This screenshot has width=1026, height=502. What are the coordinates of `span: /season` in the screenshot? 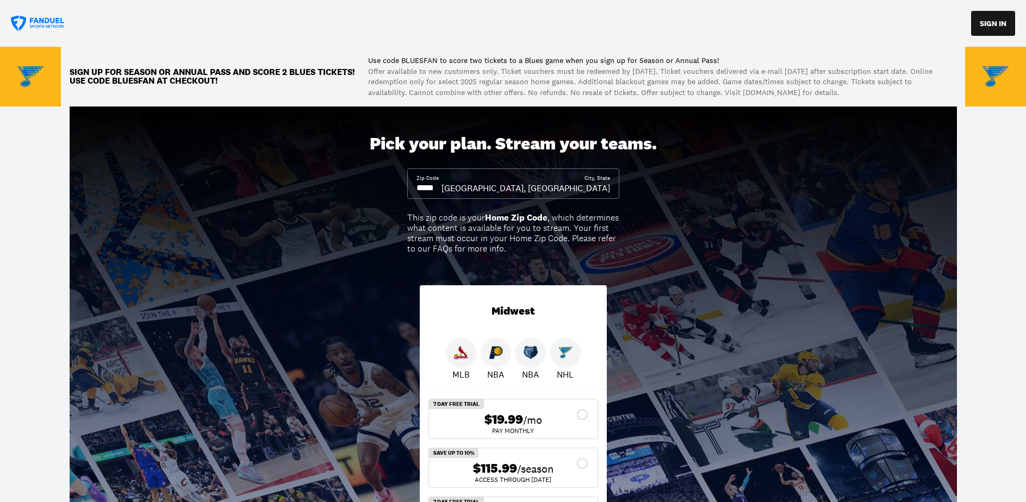 It's located at (535, 469).